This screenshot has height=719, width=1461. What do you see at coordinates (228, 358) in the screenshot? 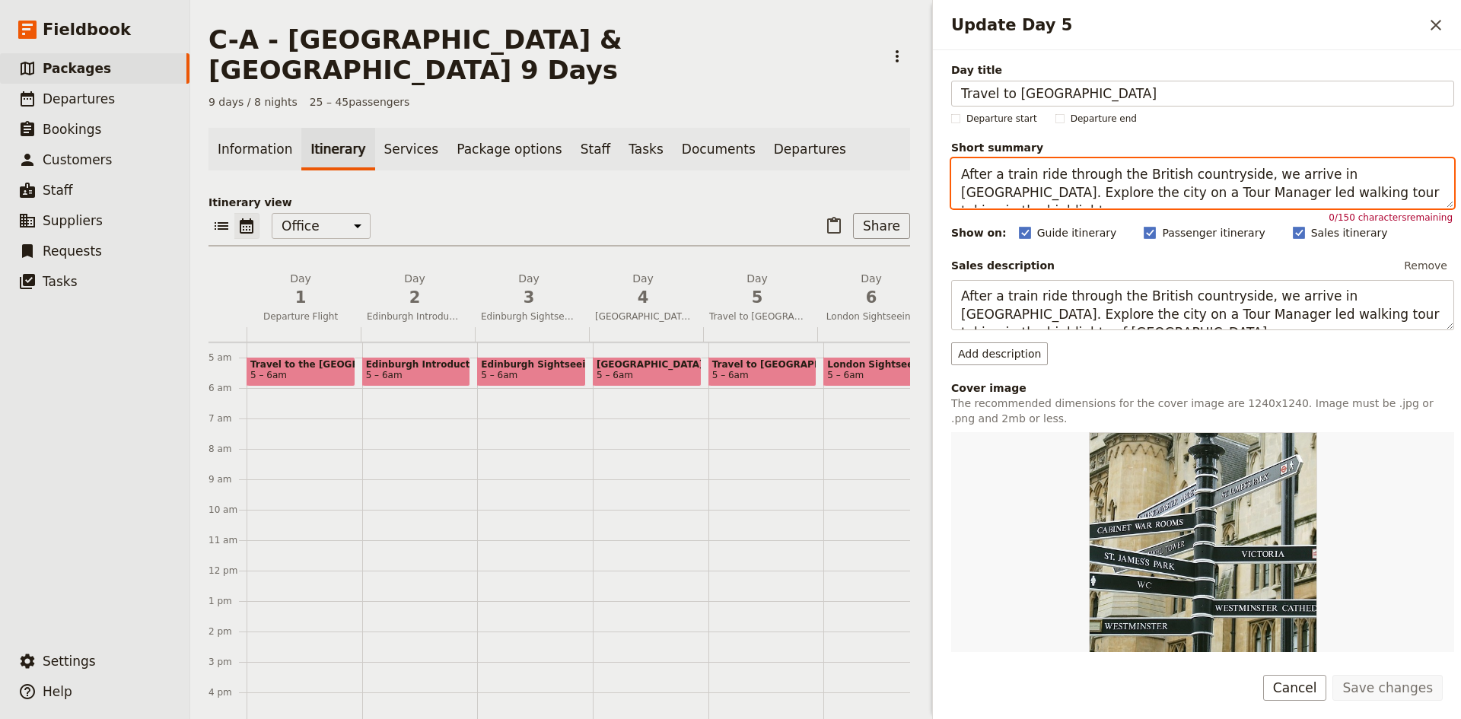
I see `div: 5 am` at bounding box center [228, 358].